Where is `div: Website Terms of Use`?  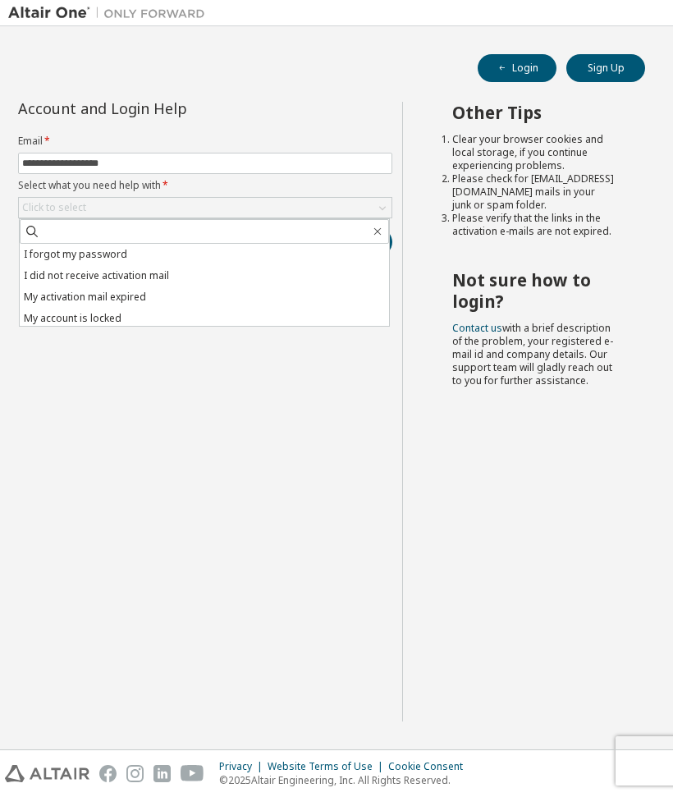 div: Website Terms of Use is located at coordinates (328, 767).